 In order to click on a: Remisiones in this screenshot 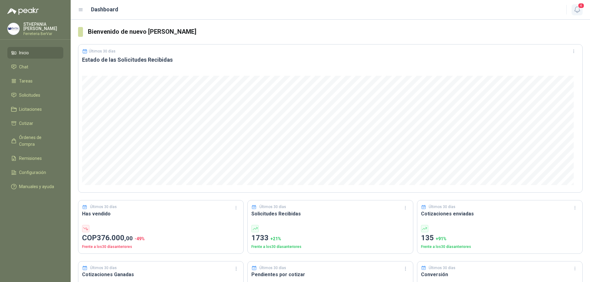, I will do `click(35, 158)`.